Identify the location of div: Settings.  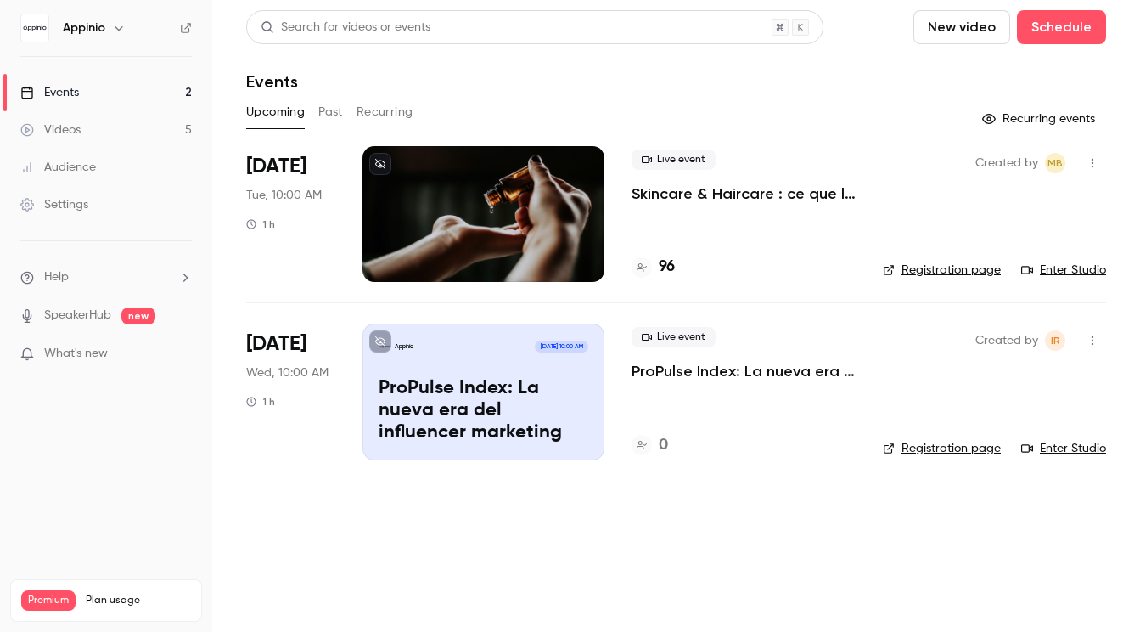
(54, 205).